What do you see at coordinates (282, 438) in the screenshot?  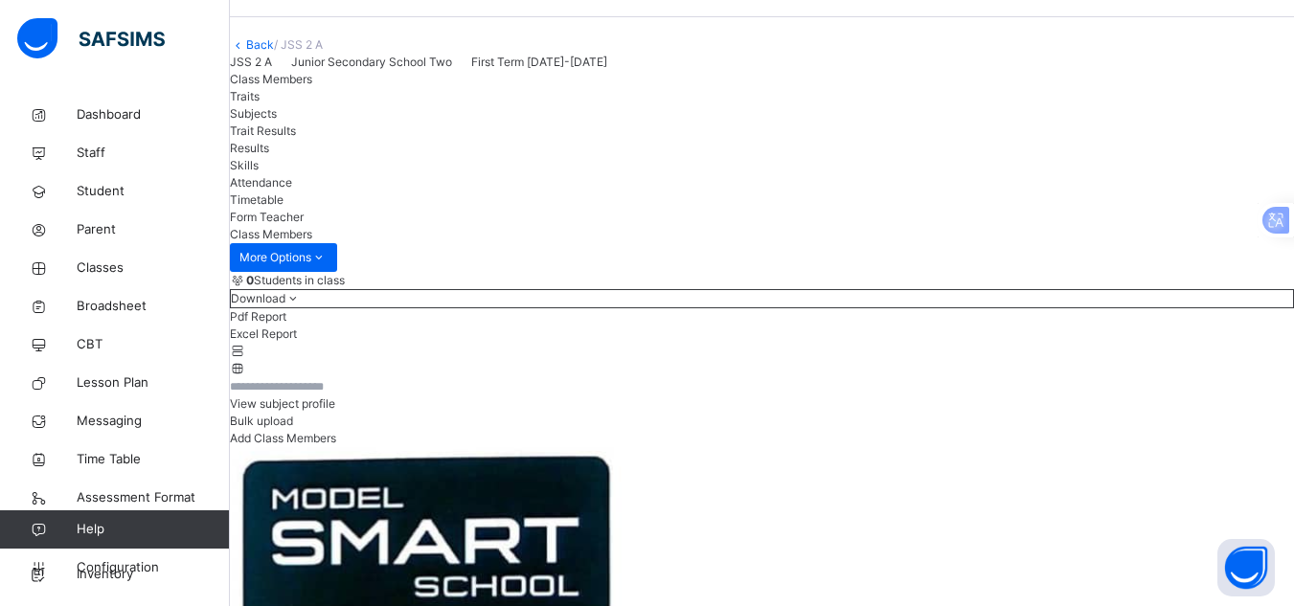 I see `span: Add Class Members` at bounding box center [282, 438].